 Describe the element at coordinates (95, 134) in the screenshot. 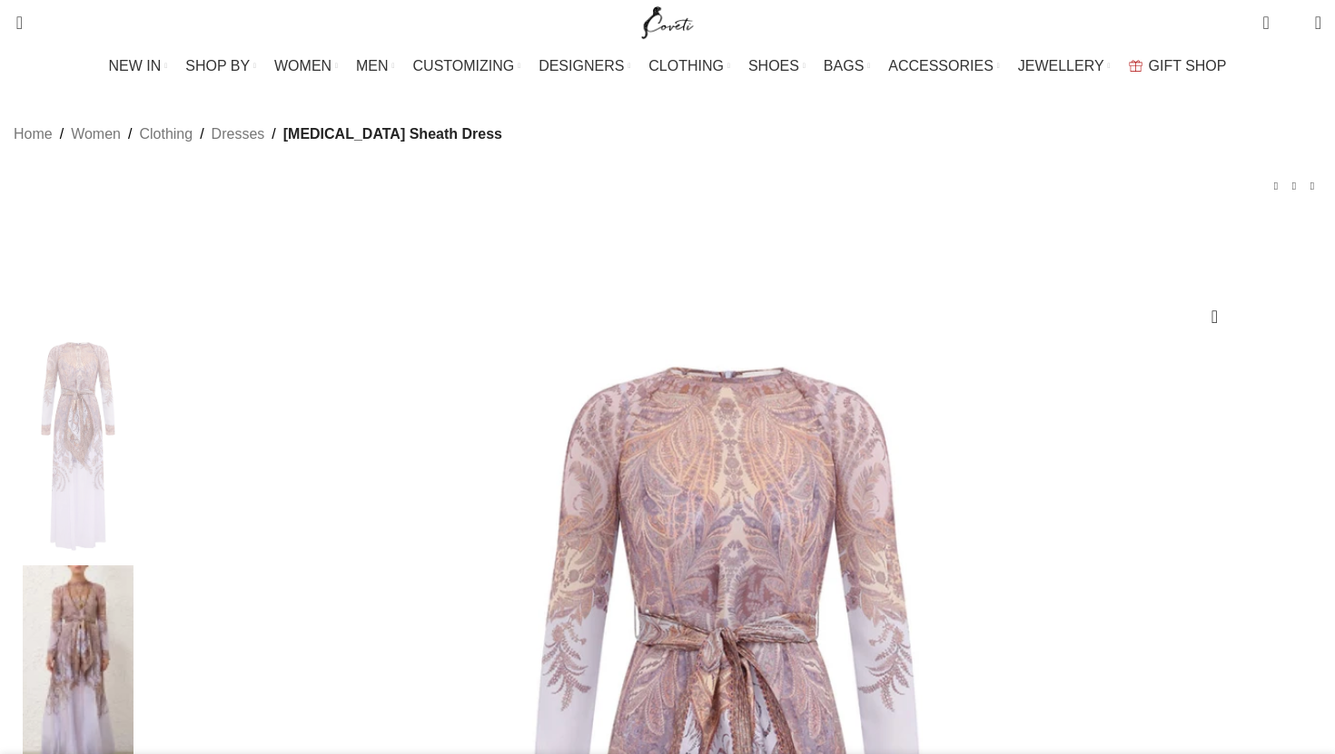

I see `a: Women` at that location.